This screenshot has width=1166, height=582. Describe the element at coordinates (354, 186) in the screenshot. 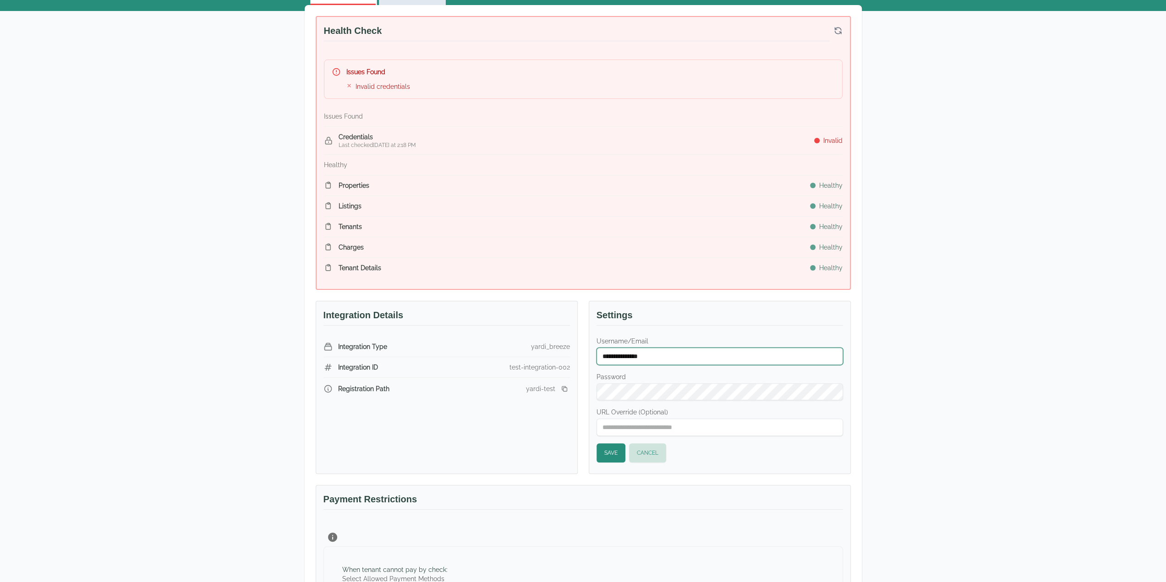

I see `span: properties` at that location.